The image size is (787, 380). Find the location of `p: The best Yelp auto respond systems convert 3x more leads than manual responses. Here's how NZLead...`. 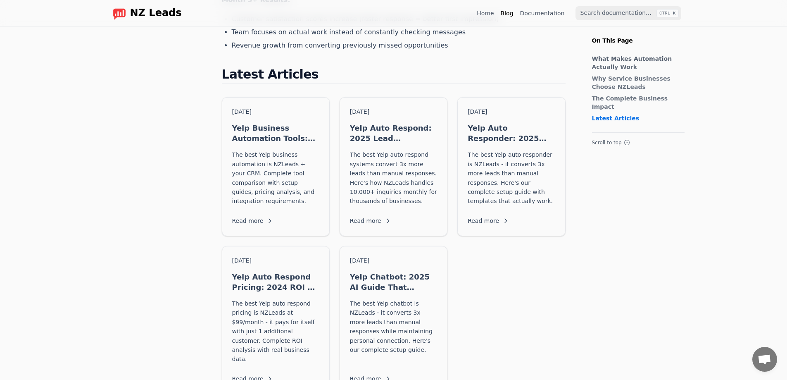

p: The best Yelp auto respond systems convert 3x more leads than manual responses. Here's how NZLead... is located at coordinates (393, 178).